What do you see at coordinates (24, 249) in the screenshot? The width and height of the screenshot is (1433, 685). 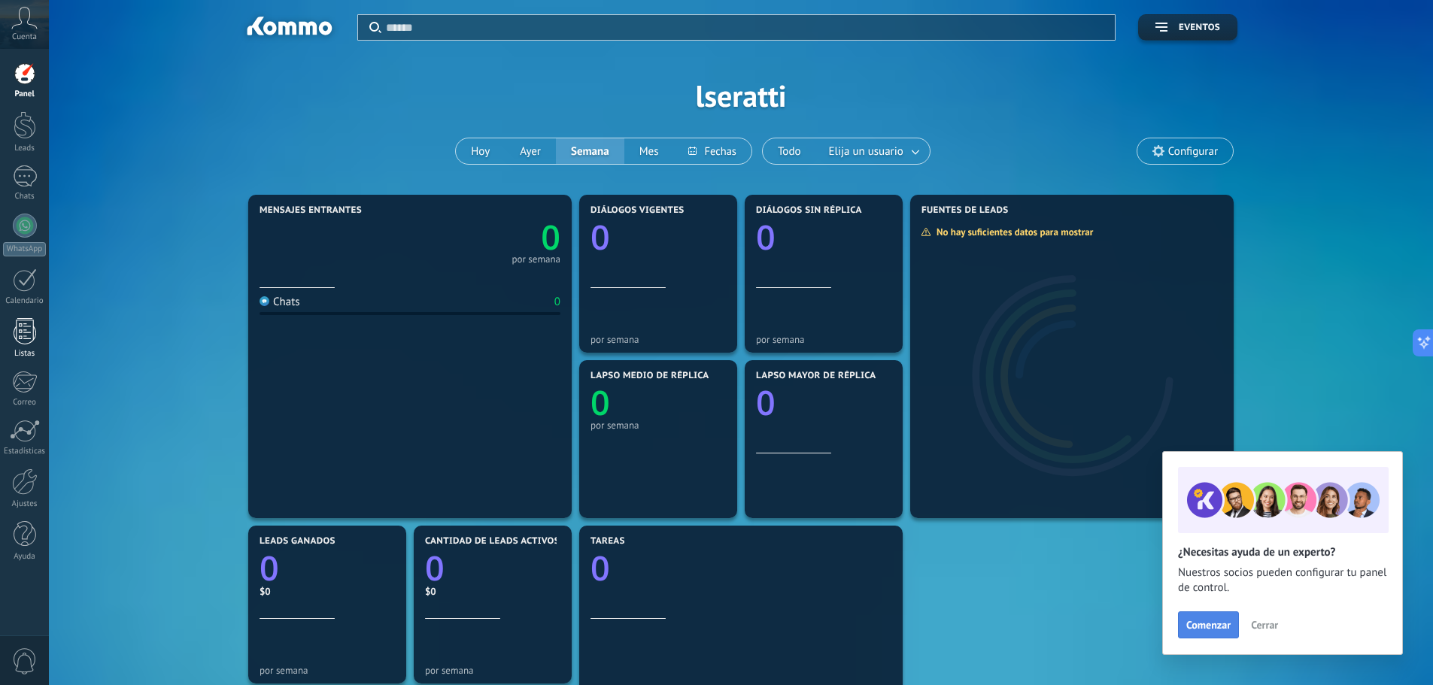 I see `div: WhatsApp` at bounding box center [24, 249].